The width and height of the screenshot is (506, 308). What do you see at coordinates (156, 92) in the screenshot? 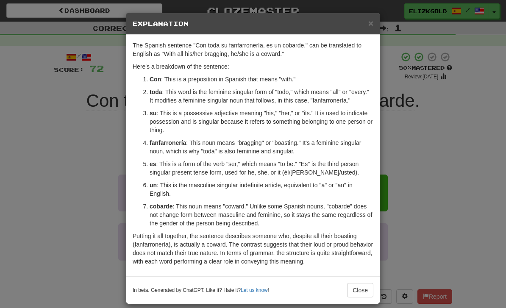
I see `strong: toda` at bounding box center [156, 92].